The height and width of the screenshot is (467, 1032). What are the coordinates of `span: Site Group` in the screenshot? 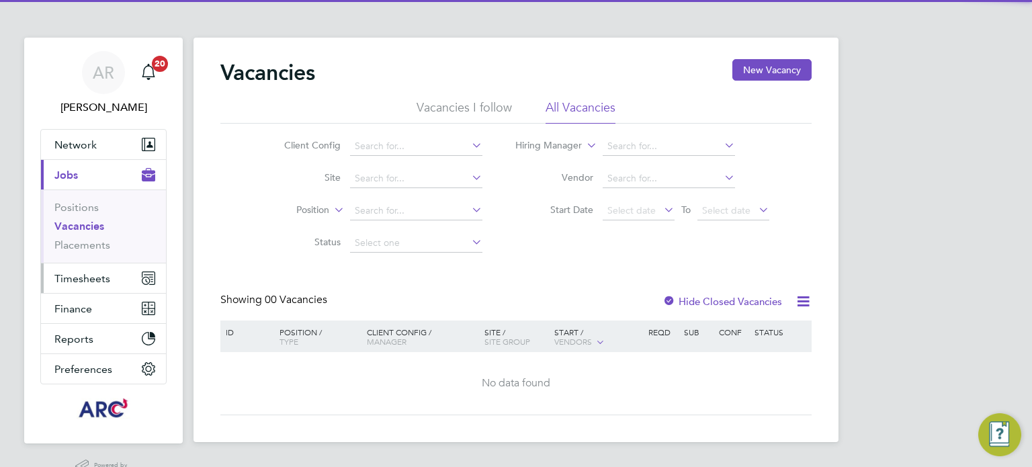 It's located at (507, 341).